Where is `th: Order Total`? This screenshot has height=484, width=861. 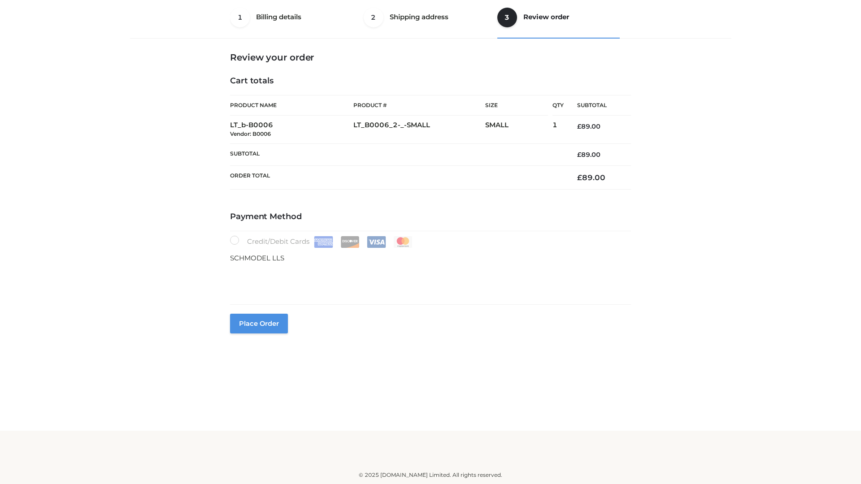
th: Order Total is located at coordinates (397, 178).